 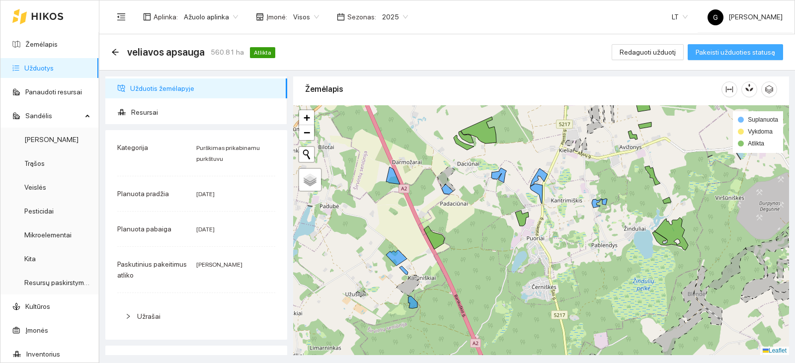 What do you see at coordinates (762, 120) in the screenshot?
I see `span: Suplanuota` at bounding box center [762, 120].